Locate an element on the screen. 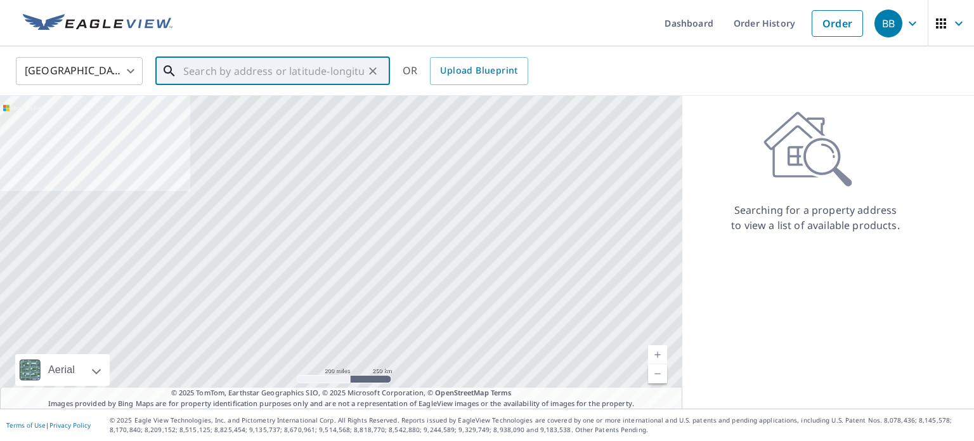 The image size is (974, 441). a: Terms of Use is located at coordinates (26, 425).